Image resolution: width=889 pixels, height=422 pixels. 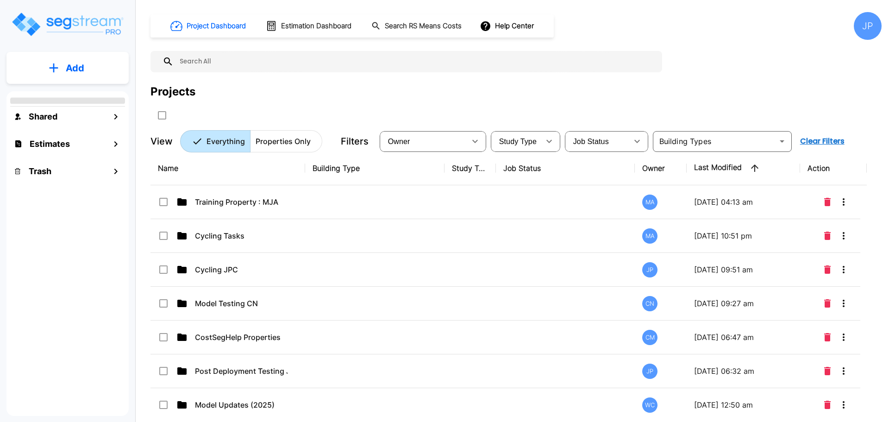 I want to click on h1: Estimation Dashboard, so click(x=316, y=26).